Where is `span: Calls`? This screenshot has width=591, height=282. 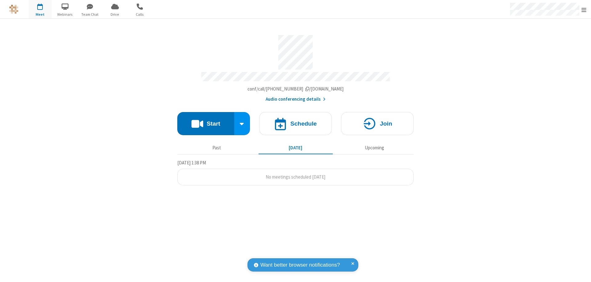 span: Calls is located at coordinates (140, 14).